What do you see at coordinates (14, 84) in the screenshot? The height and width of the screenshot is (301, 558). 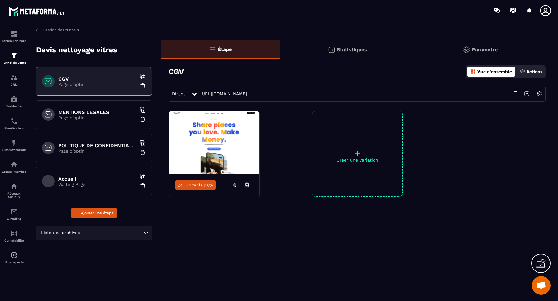 I see `p: CRM` at bounding box center [14, 84].